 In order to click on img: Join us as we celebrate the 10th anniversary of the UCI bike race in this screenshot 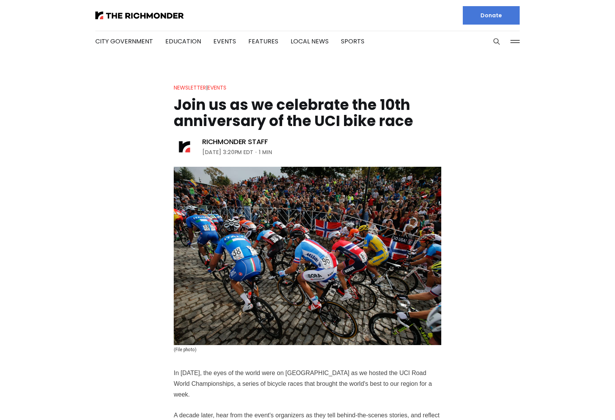, I will do `click(307, 256)`.